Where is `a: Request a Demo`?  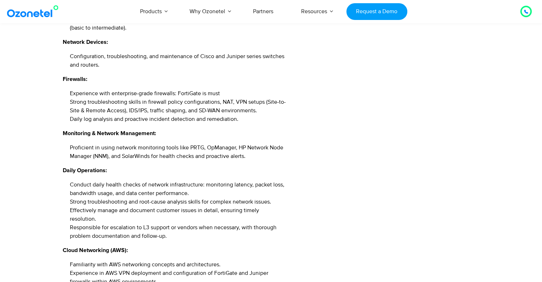
a: Request a Demo is located at coordinates (377, 11).